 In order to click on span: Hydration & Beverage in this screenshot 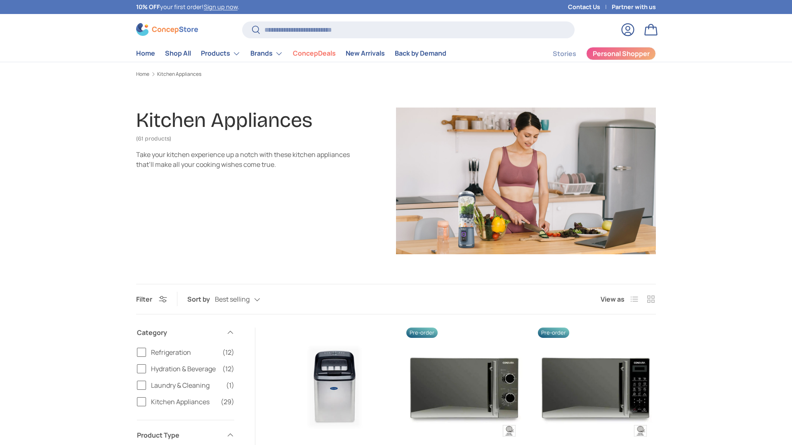, I will do `click(184, 369)`.